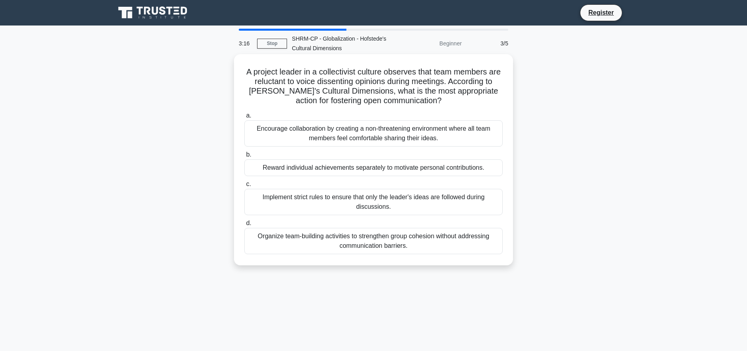  What do you see at coordinates (248, 115) in the screenshot?
I see `span: a.` at bounding box center [248, 115].